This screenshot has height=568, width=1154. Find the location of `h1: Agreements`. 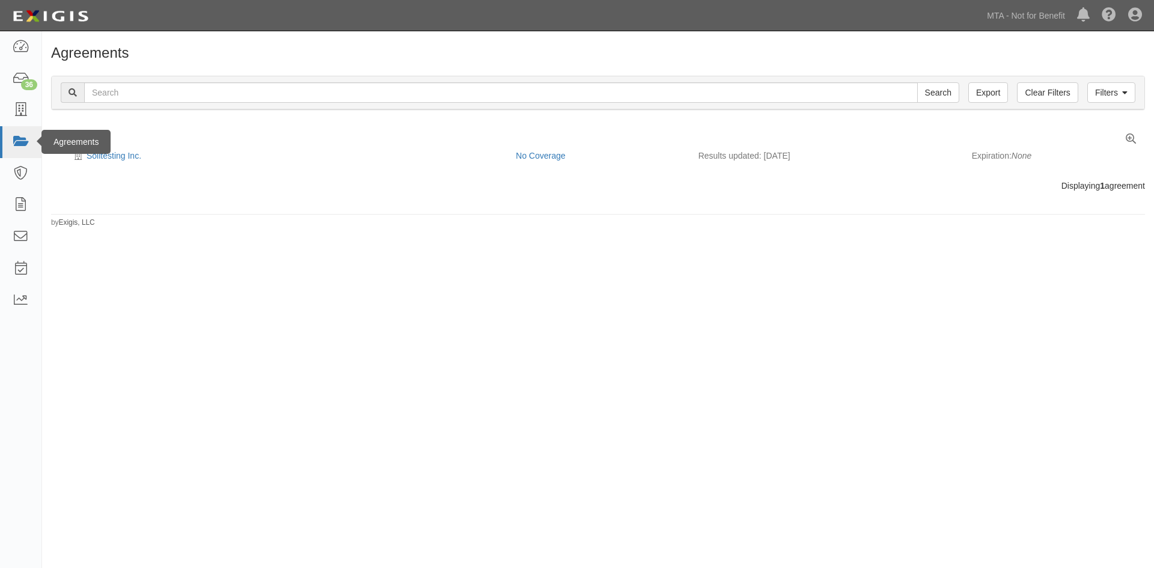

h1: Agreements is located at coordinates (598, 53).